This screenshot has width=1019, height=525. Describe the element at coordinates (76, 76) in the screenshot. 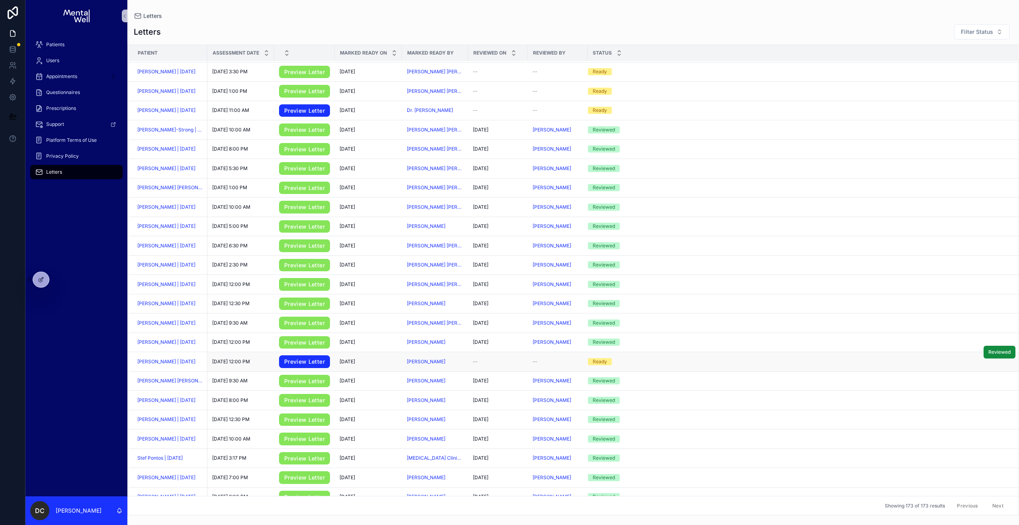

I see `a: Appointments` at that location.